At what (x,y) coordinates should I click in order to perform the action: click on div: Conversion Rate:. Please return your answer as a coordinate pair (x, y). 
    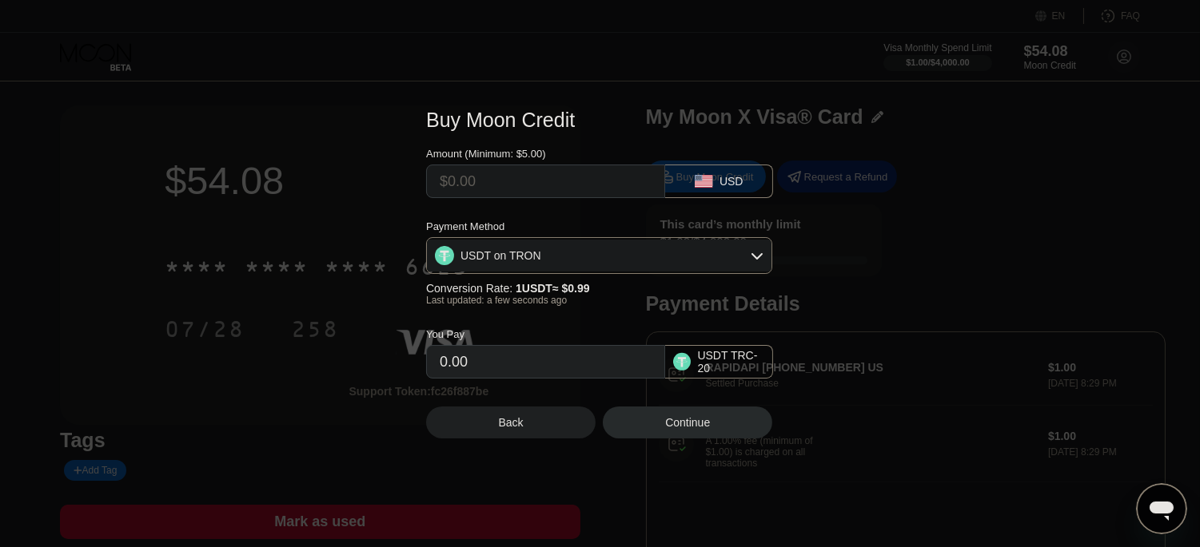
    Looking at the image, I should click on (599, 288).